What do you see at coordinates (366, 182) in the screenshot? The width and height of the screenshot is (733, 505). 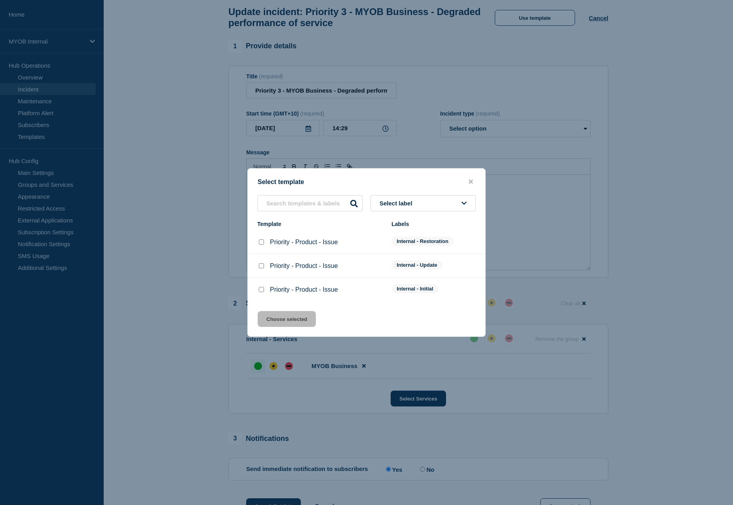 I see `div: Select template` at bounding box center [366, 182].